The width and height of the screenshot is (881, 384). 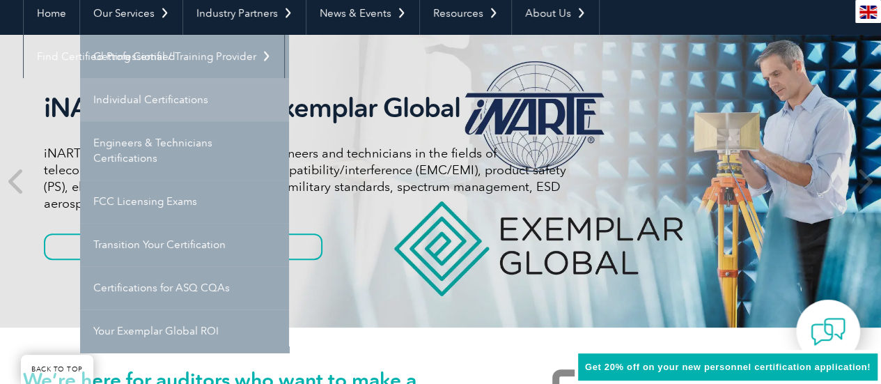 What do you see at coordinates (184, 100) in the screenshot?
I see `a: Individual Certifications` at bounding box center [184, 100].